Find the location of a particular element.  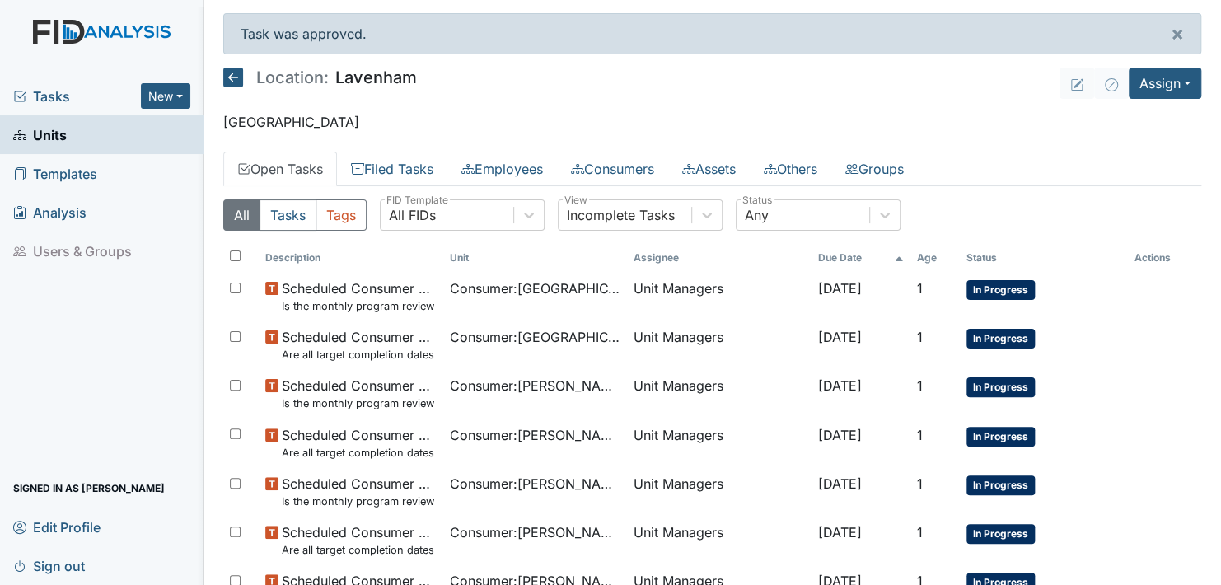

button: All is located at coordinates (241, 215).